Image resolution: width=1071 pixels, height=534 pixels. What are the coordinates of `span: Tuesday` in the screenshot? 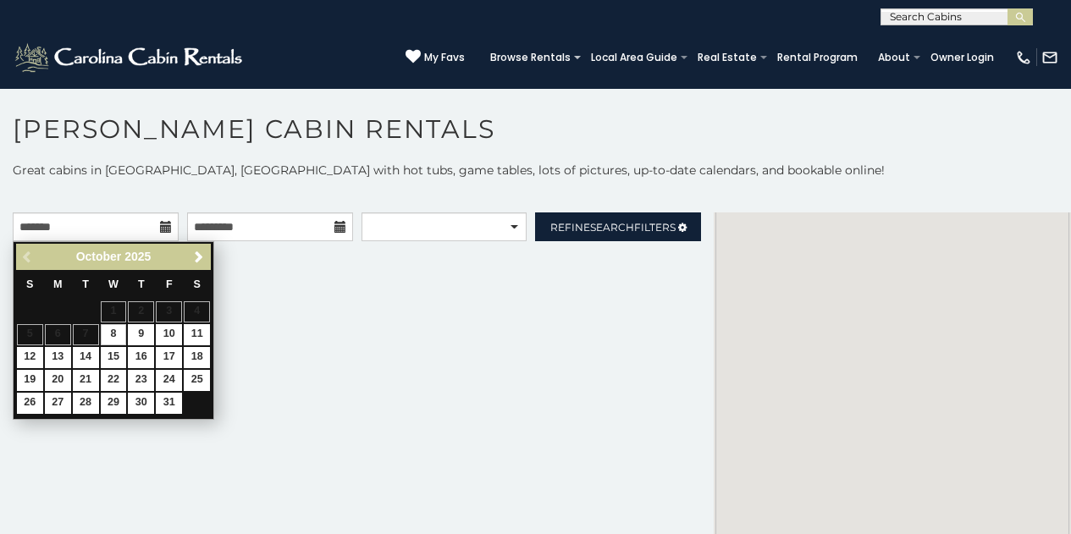 It's located at (85, 284).